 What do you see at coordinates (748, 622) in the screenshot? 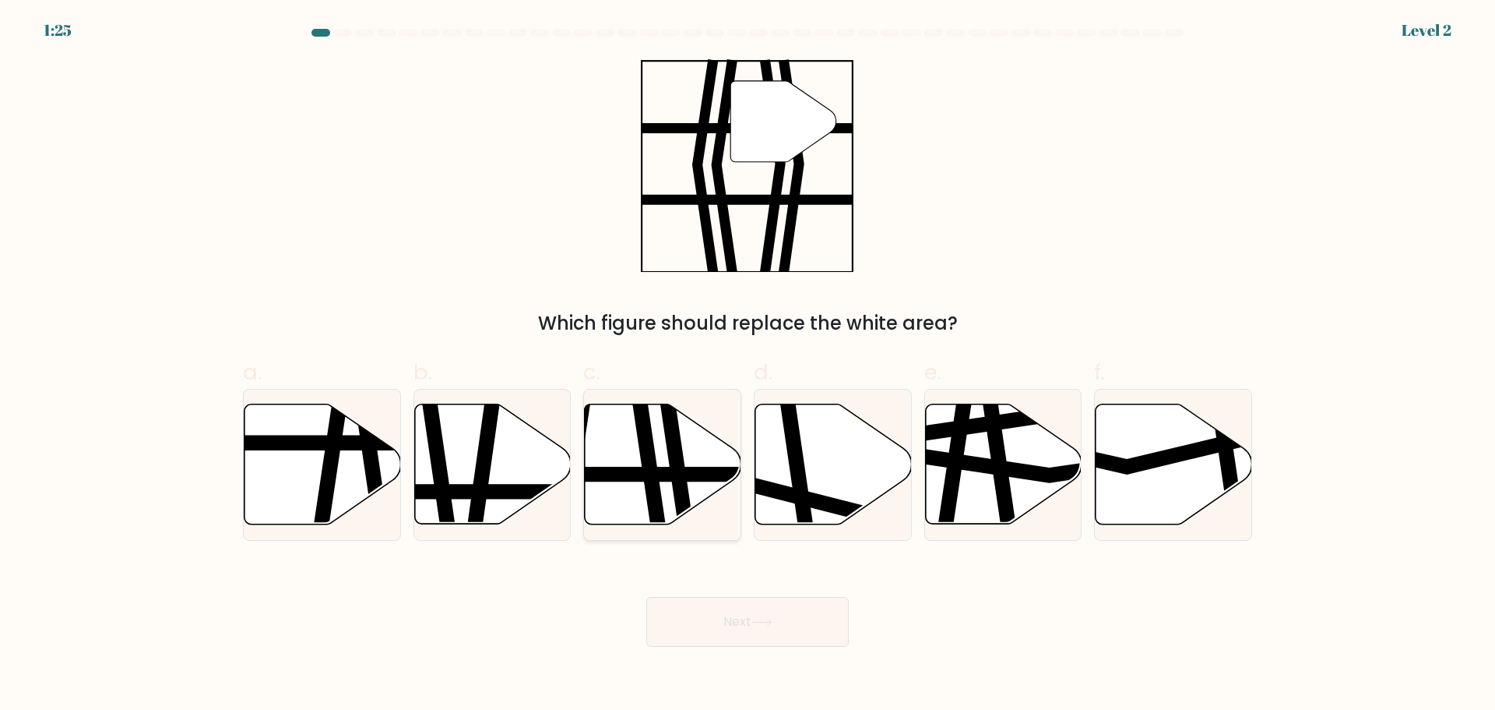
I see `button: Next` at bounding box center [748, 622].